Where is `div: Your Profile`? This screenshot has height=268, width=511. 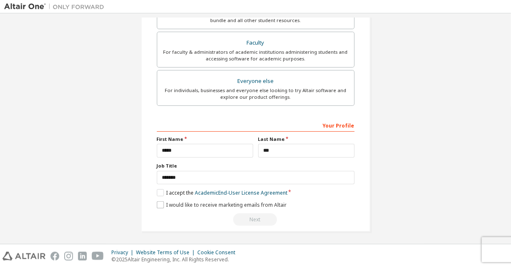 div: Your Profile is located at coordinates (256, 125).